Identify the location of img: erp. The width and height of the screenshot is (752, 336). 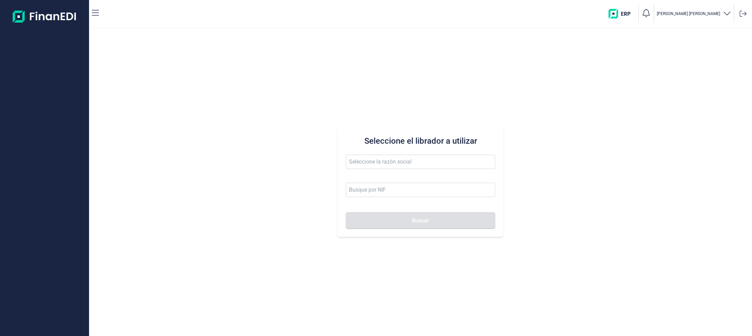
(622, 14).